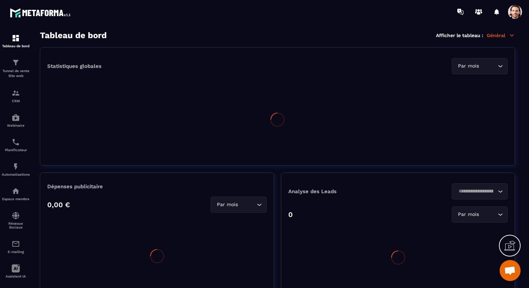 The width and height of the screenshot is (529, 288). What do you see at coordinates (16, 174) in the screenshot?
I see `p: Automatisations` at bounding box center [16, 174].